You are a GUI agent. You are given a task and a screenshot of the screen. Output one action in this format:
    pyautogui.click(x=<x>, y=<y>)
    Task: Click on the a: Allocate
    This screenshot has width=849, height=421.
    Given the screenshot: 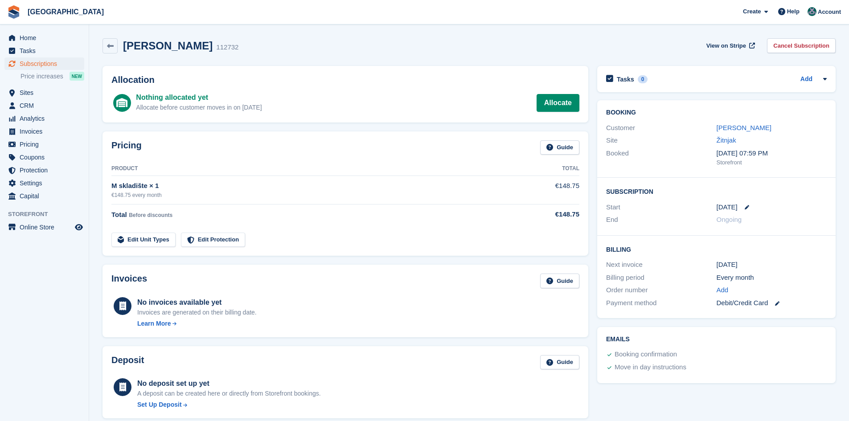 What is the action you would take?
    pyautogui.click(x=558, y=103)
    